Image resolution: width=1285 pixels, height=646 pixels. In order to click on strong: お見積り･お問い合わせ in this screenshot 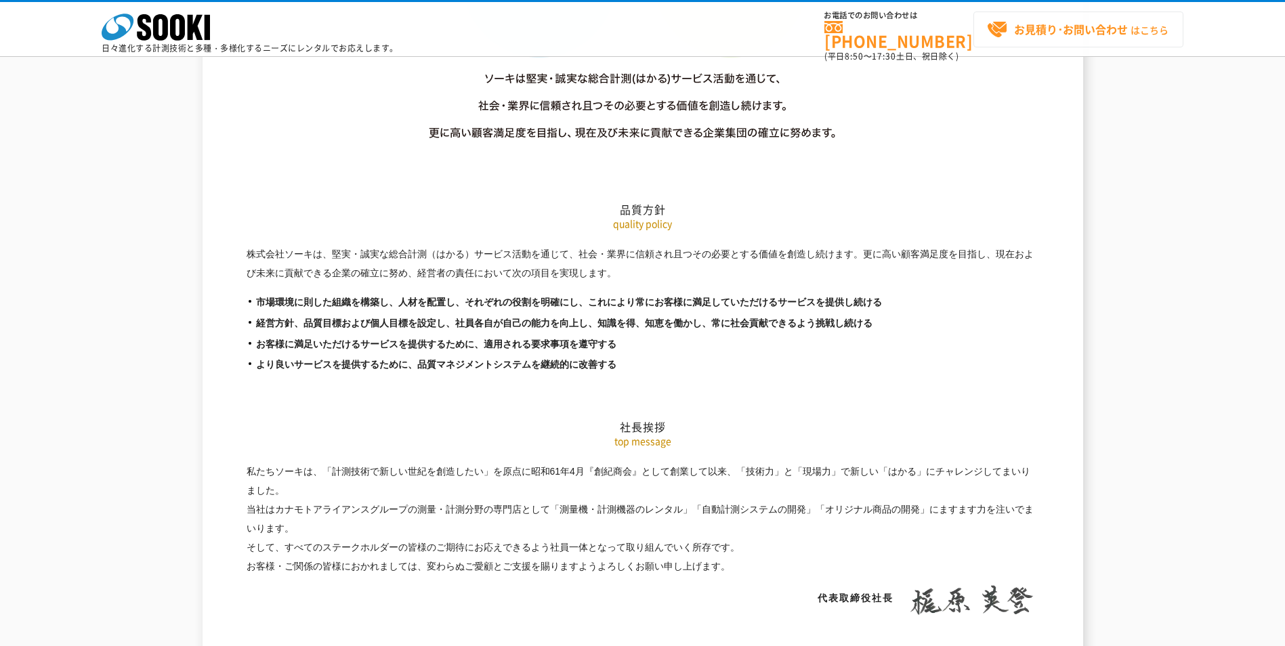, I will do `click(1071, 29)`.